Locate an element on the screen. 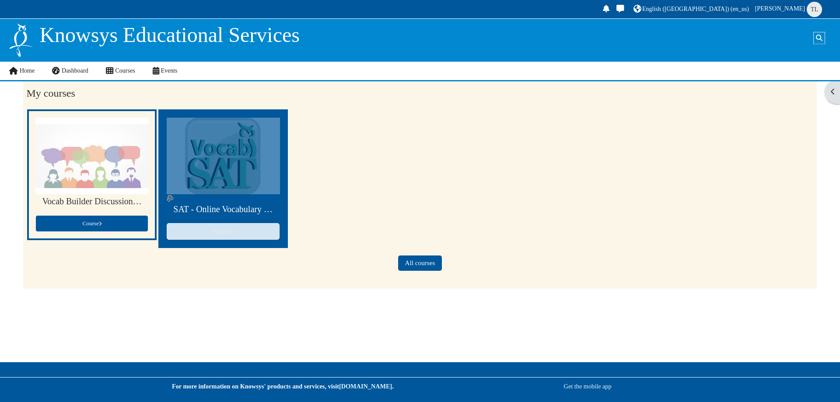 Image resolution: width=840 pixels, height=402 pixels. a: All courses is located at coordinates (419, 263).